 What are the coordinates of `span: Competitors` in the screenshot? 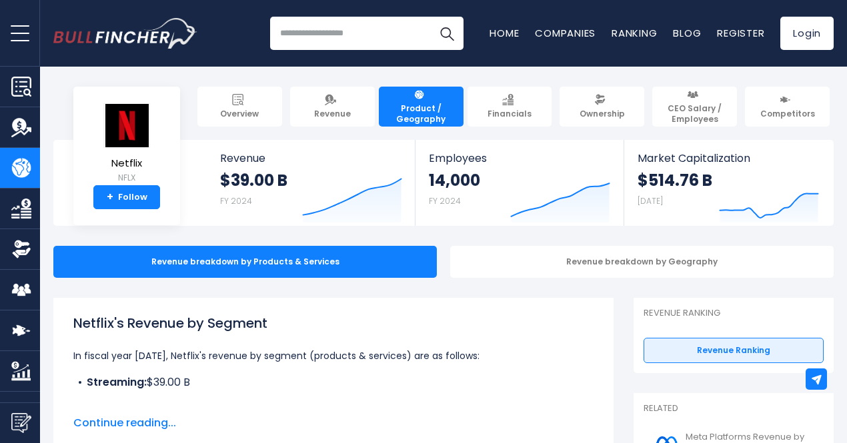 It's located at (787, 114).